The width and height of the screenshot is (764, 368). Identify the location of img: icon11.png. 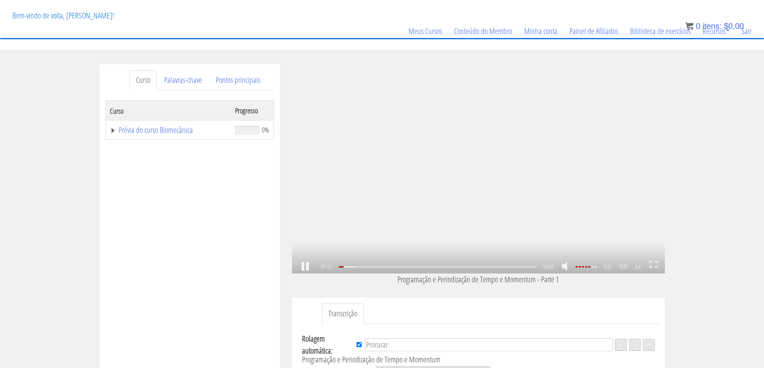
(689, 26).